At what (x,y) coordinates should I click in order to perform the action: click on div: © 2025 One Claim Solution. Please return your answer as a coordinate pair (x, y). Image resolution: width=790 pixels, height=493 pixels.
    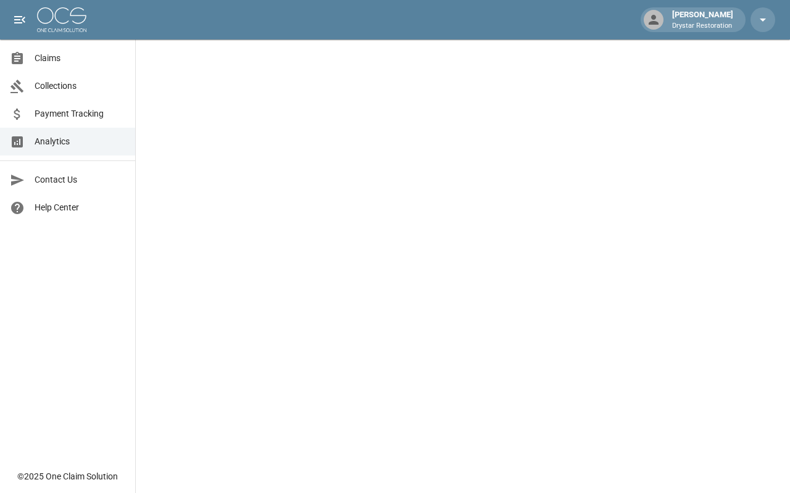
    Looking at the image, I should click on (67, 476).